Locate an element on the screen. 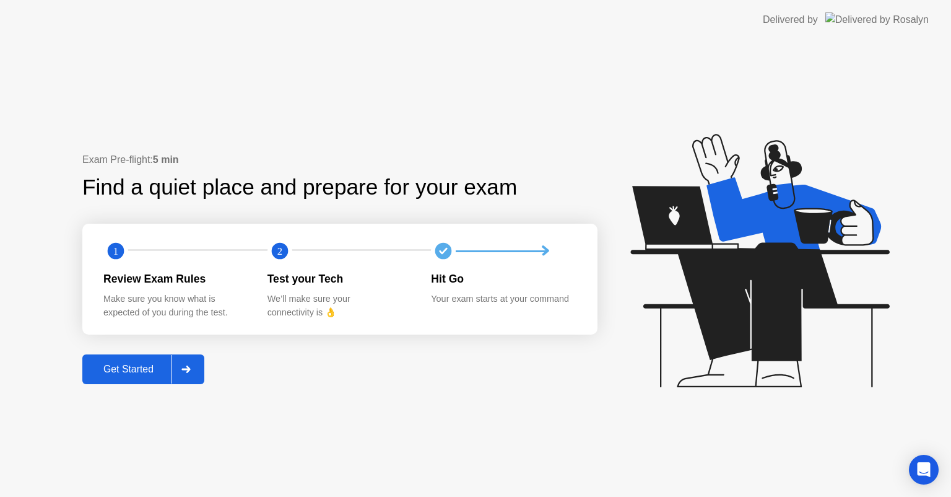 This screenshot has height=497, width=951. div: Hit Go is located at coordinates (503, 279).